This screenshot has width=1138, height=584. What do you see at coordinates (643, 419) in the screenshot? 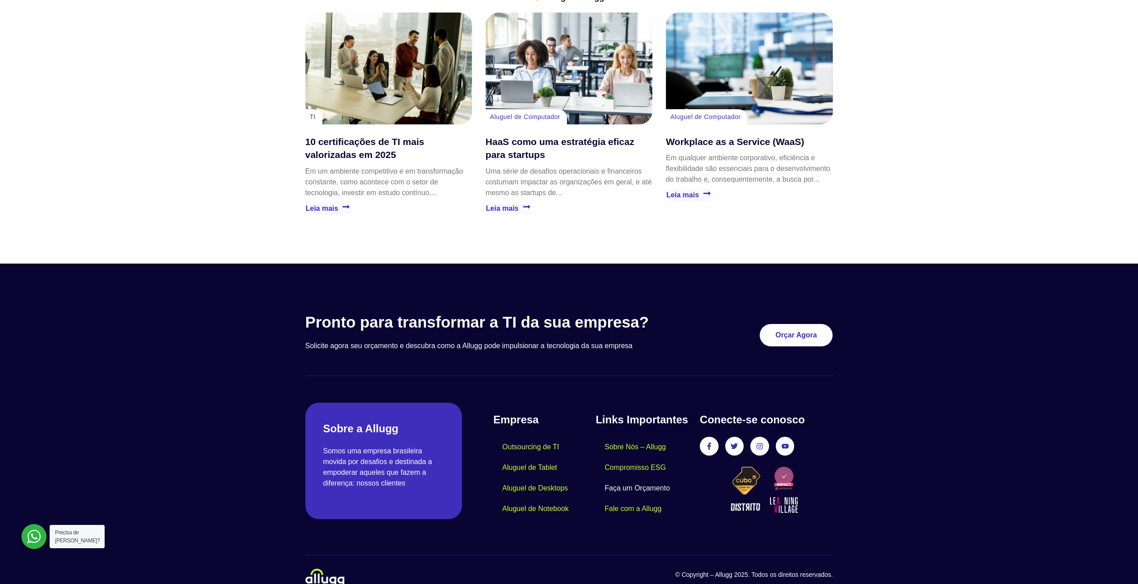
I see `h4: Links Importantes` at bounding box center [643, 419].